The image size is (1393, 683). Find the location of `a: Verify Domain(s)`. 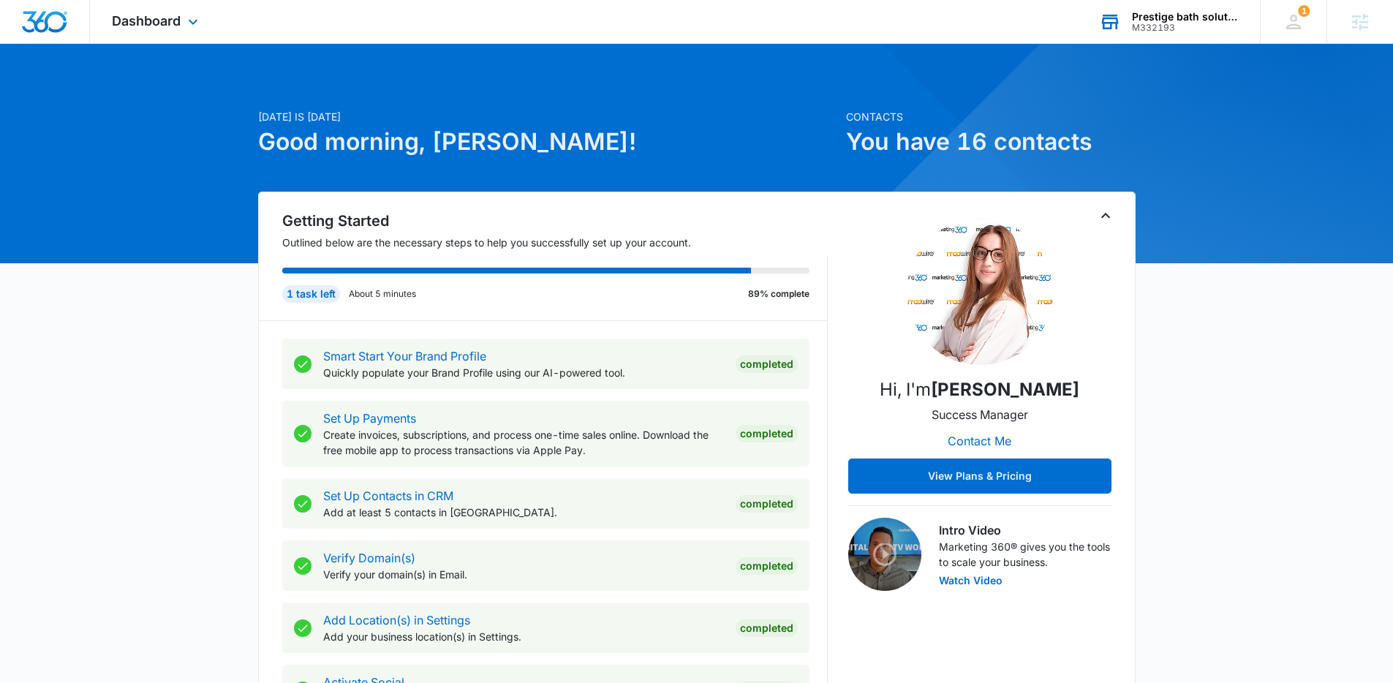

a: Verify Domain(s) is located at coordinates (369, 558).